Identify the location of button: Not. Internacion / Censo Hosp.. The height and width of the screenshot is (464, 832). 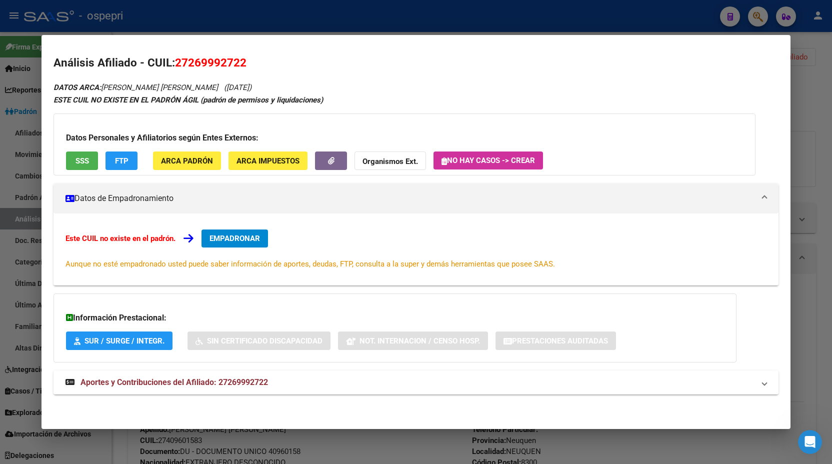
(413, 340).